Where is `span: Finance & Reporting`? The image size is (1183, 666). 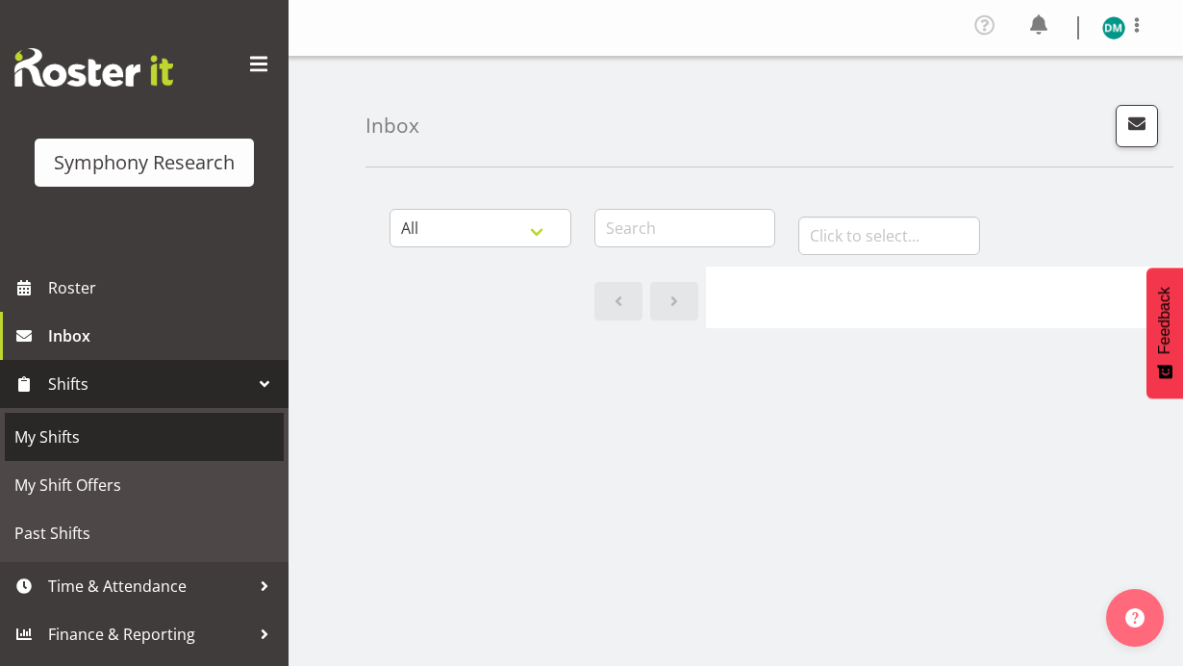
span: Finance & Reporting is located at coordinates (149, 634).